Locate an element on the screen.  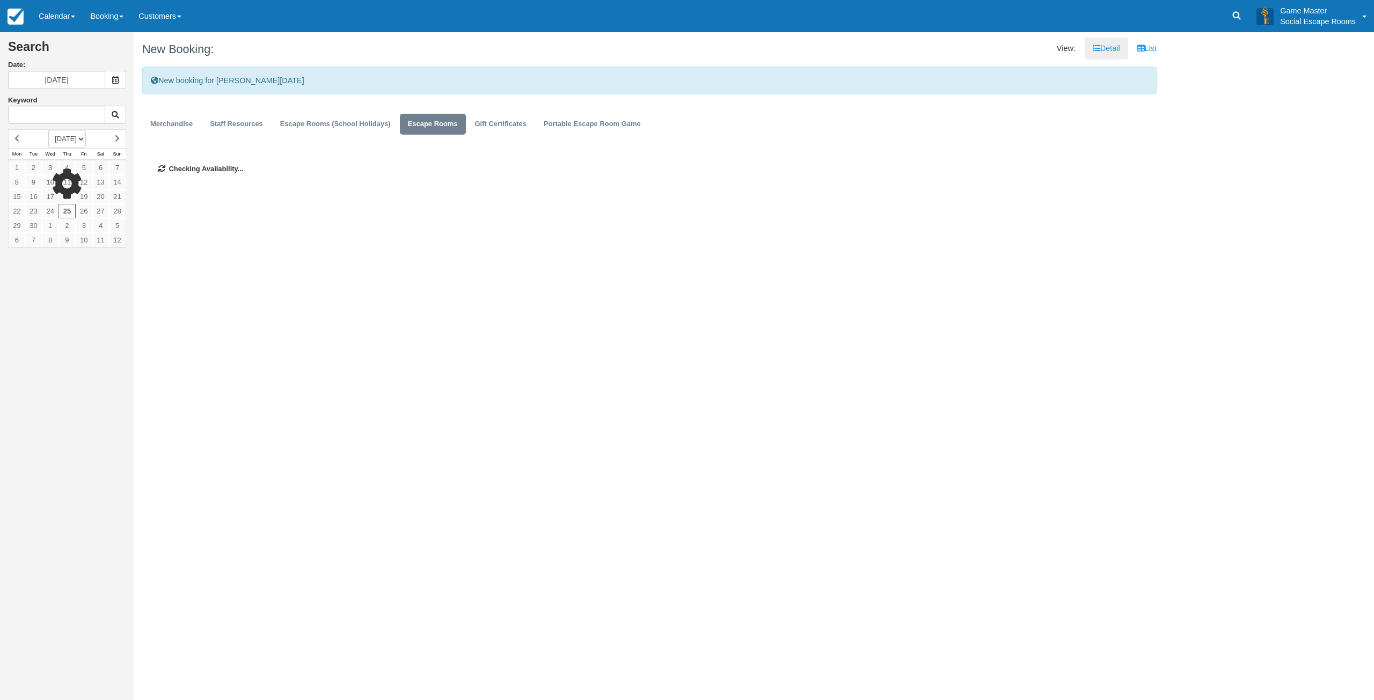
a: Gift Certificates is located at coordinates (501, 124).